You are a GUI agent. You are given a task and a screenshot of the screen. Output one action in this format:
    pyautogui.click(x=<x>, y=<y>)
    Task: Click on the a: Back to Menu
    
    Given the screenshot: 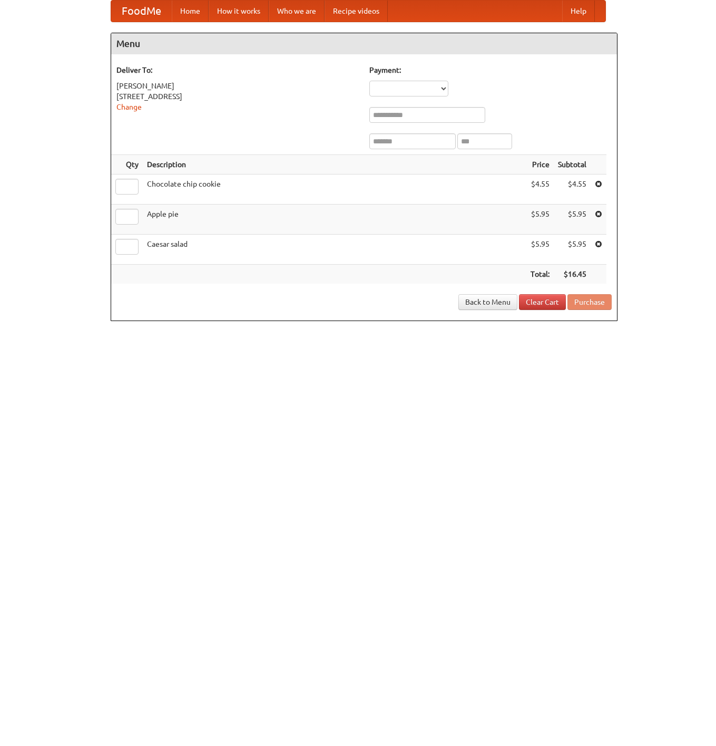 What is the action you would take?
    pyautogui.click(x=488, y=302)
    